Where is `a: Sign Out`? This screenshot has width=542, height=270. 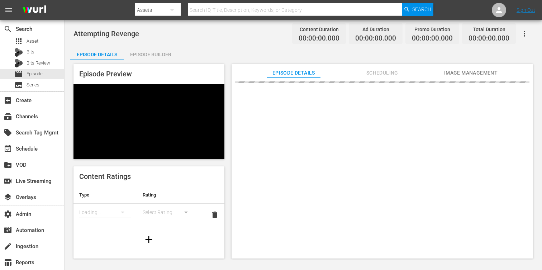 a: Sign Out is located at coordinates (526, 10).